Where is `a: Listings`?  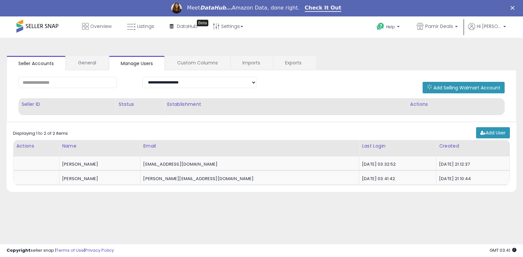
a: Listings is located at coordinates (140, 26).